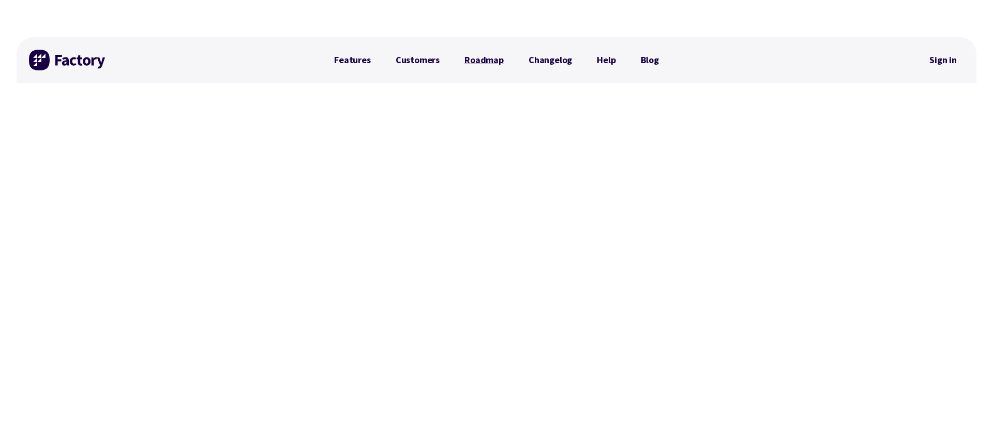 This screenshot has width=993, height=444. I want to click on div: Chat Widget, so click(904, 388).